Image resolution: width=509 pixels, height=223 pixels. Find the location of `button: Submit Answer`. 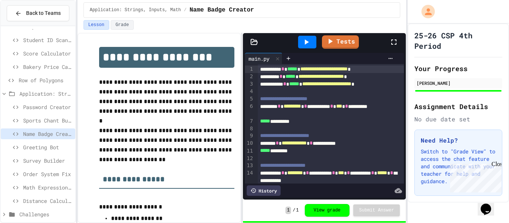

button: Submit Answer is located at coordinates (377, 211).